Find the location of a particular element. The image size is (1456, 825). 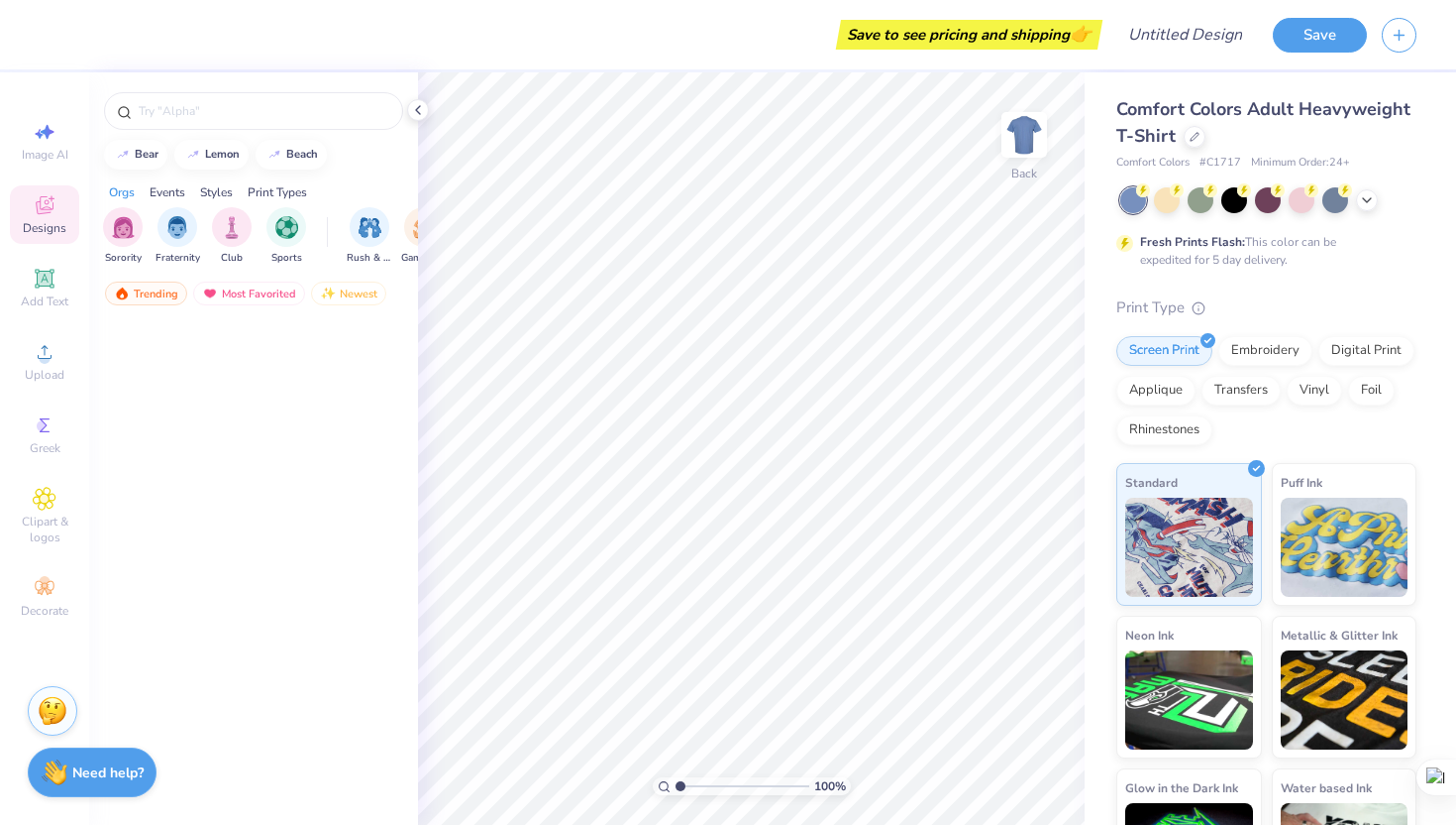

div: Back is located at coordinates (1025, 174).